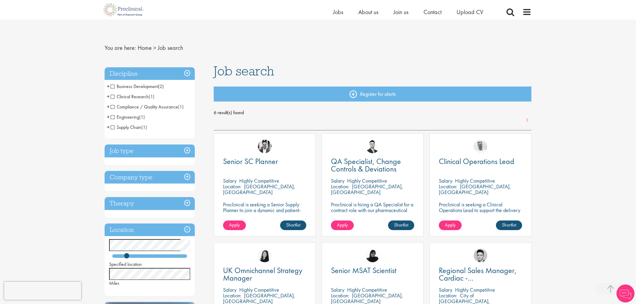 The height and width of the screenshot is (304, 636). What do you see at coordinates (373, 94) in the screenshot?
I see `a: Register for alerts` at bounding box center [373, 94].